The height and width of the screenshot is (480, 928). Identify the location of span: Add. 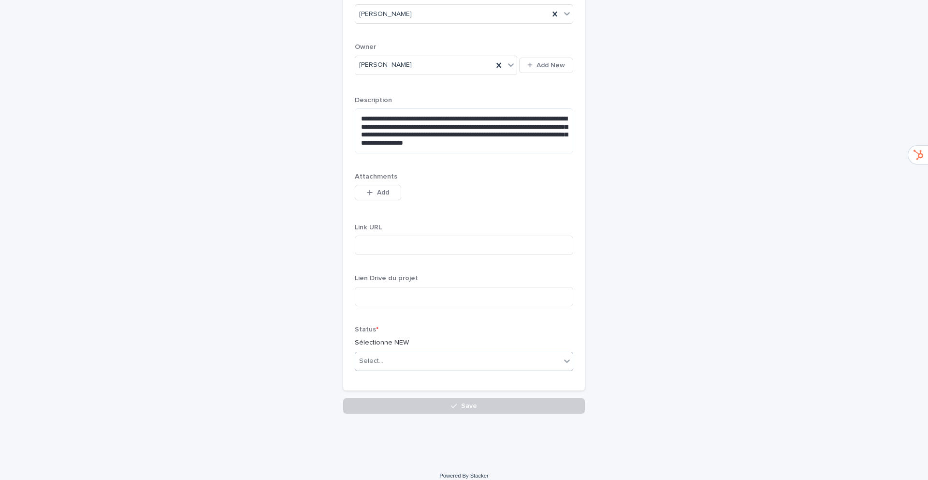
(383, 192).